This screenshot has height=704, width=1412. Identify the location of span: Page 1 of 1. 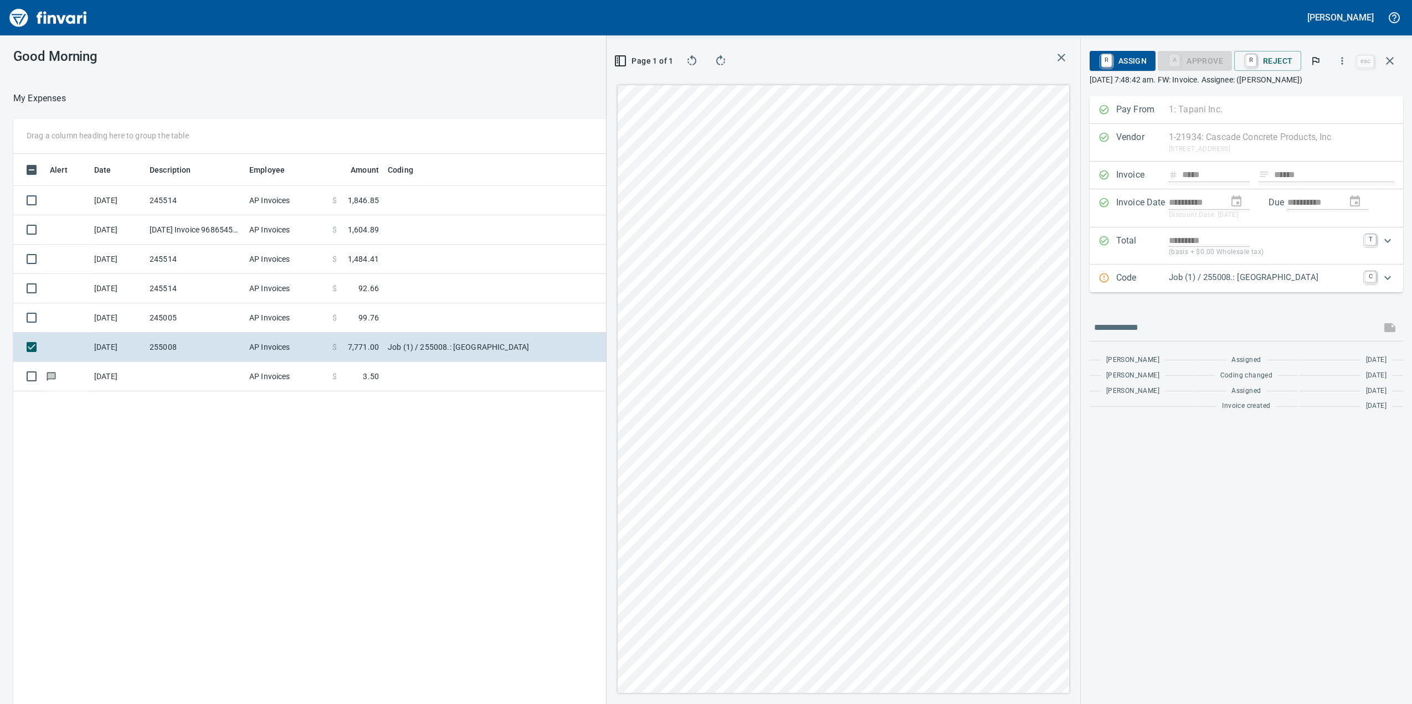
(644, 61).